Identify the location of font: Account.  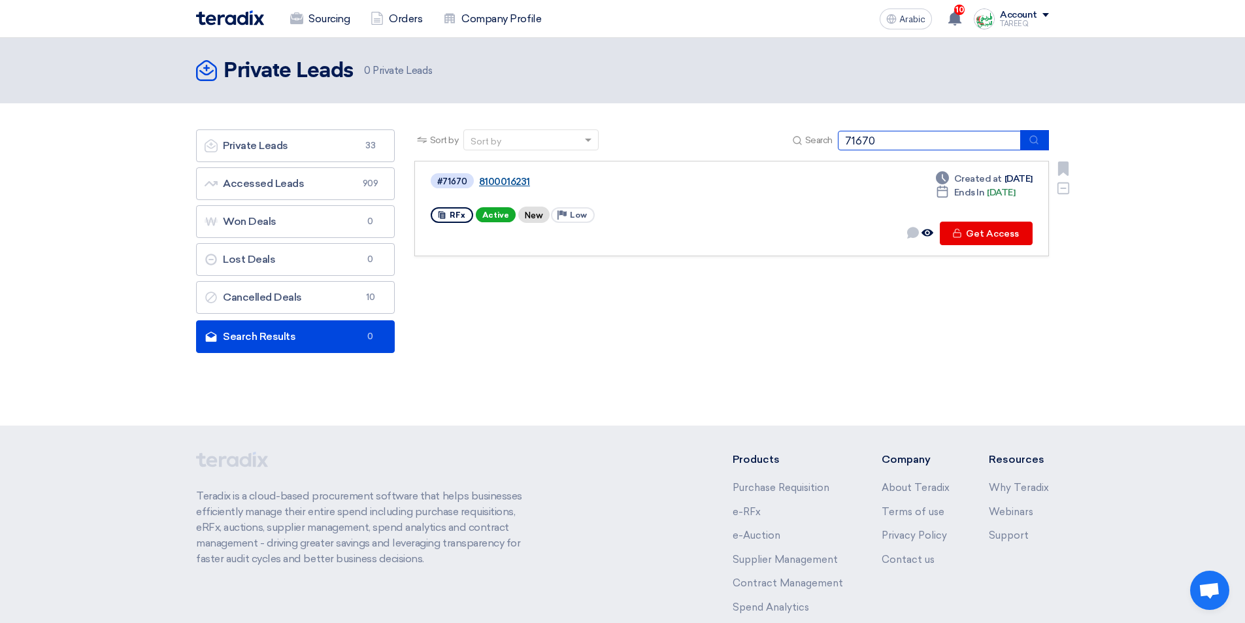
(1018, 14).